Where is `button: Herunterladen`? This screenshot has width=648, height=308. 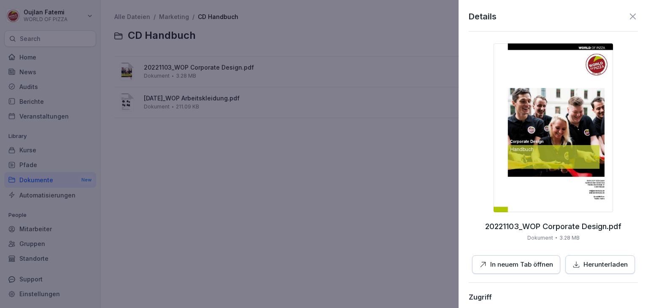
button: Herunterladen is located at coordinates (600, 265).